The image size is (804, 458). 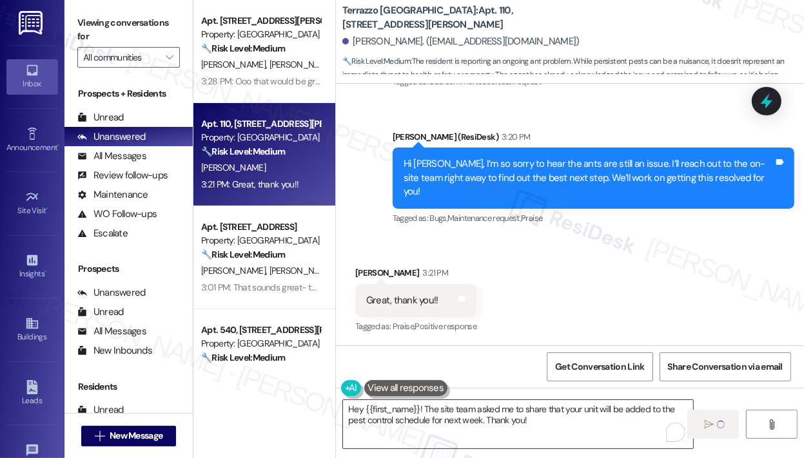 I want to click on span: New Message, so click(x=136, y=436).